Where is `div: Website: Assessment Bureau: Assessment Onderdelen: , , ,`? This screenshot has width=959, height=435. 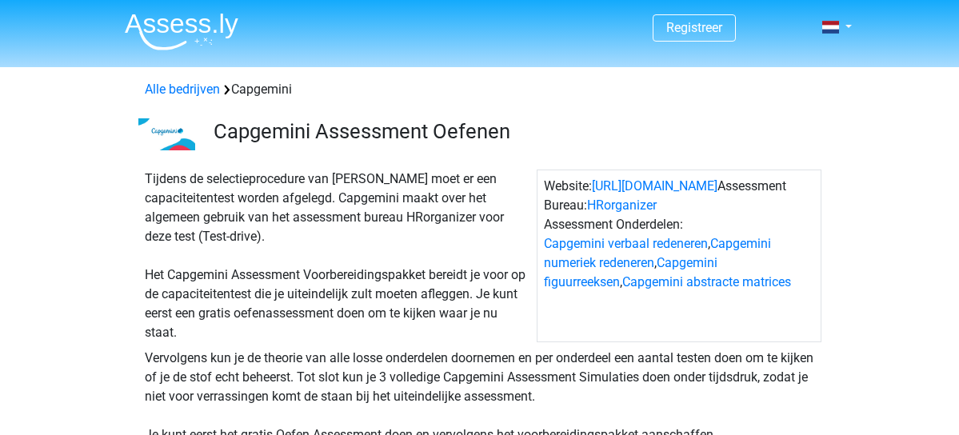 div: Website: Assessment Bureau: Assessment Onderdelen: , , , is located at coordinates (679, 256).